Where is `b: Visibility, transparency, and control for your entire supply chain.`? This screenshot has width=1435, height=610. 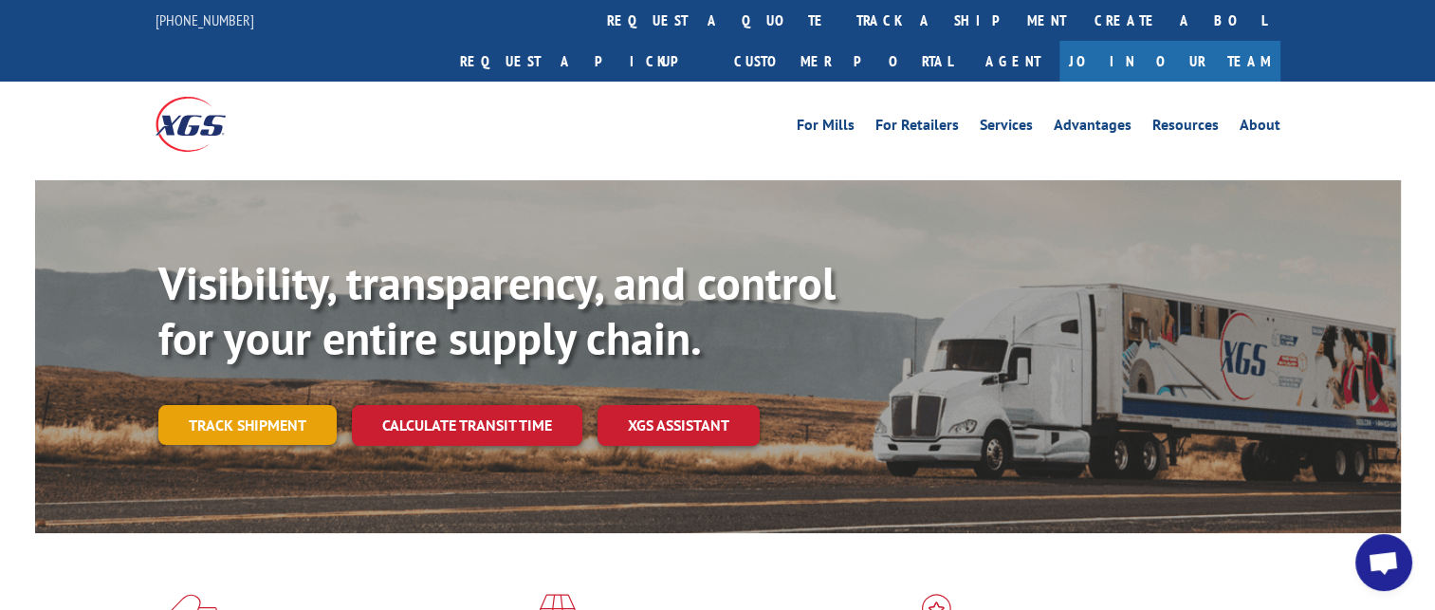 b: Visibility, transparency, and control for your entire supply chain. is located at coordinates (497, 310).